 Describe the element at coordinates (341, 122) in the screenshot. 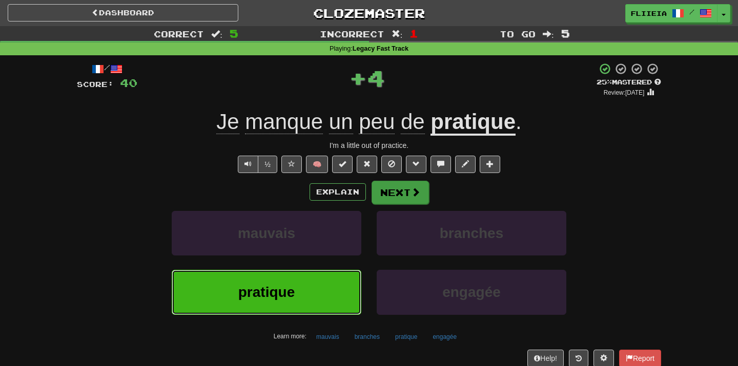

I see `span: un` at that location.